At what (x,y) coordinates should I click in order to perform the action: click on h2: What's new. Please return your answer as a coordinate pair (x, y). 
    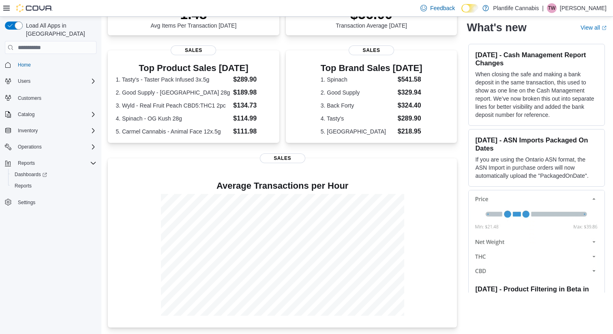
    Looking at the image, I should click on (497, 28).